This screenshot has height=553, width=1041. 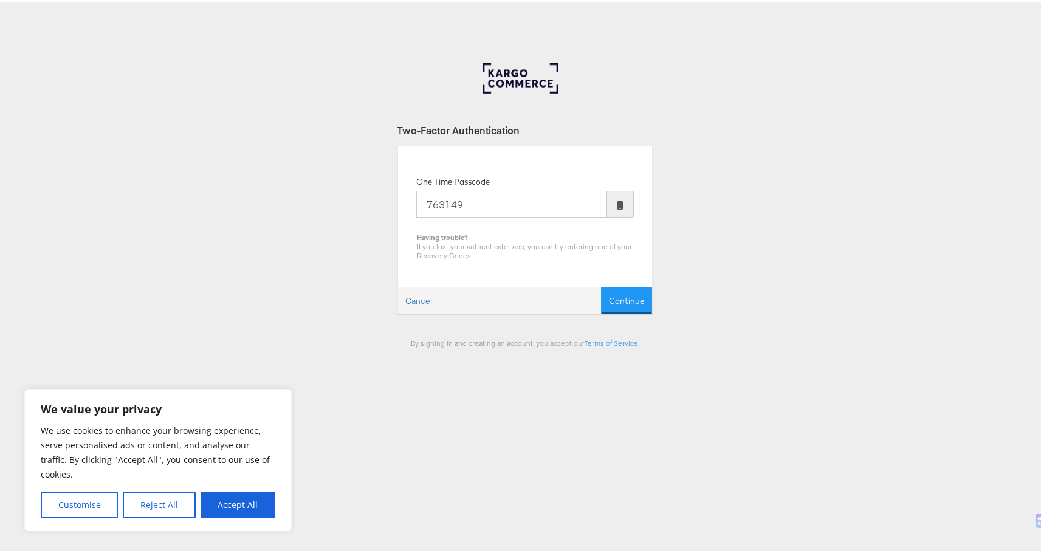 What do you see at coordinates (79, 503) in the screenshot?
I see `button: Customise` at bounding box center [79, 503].